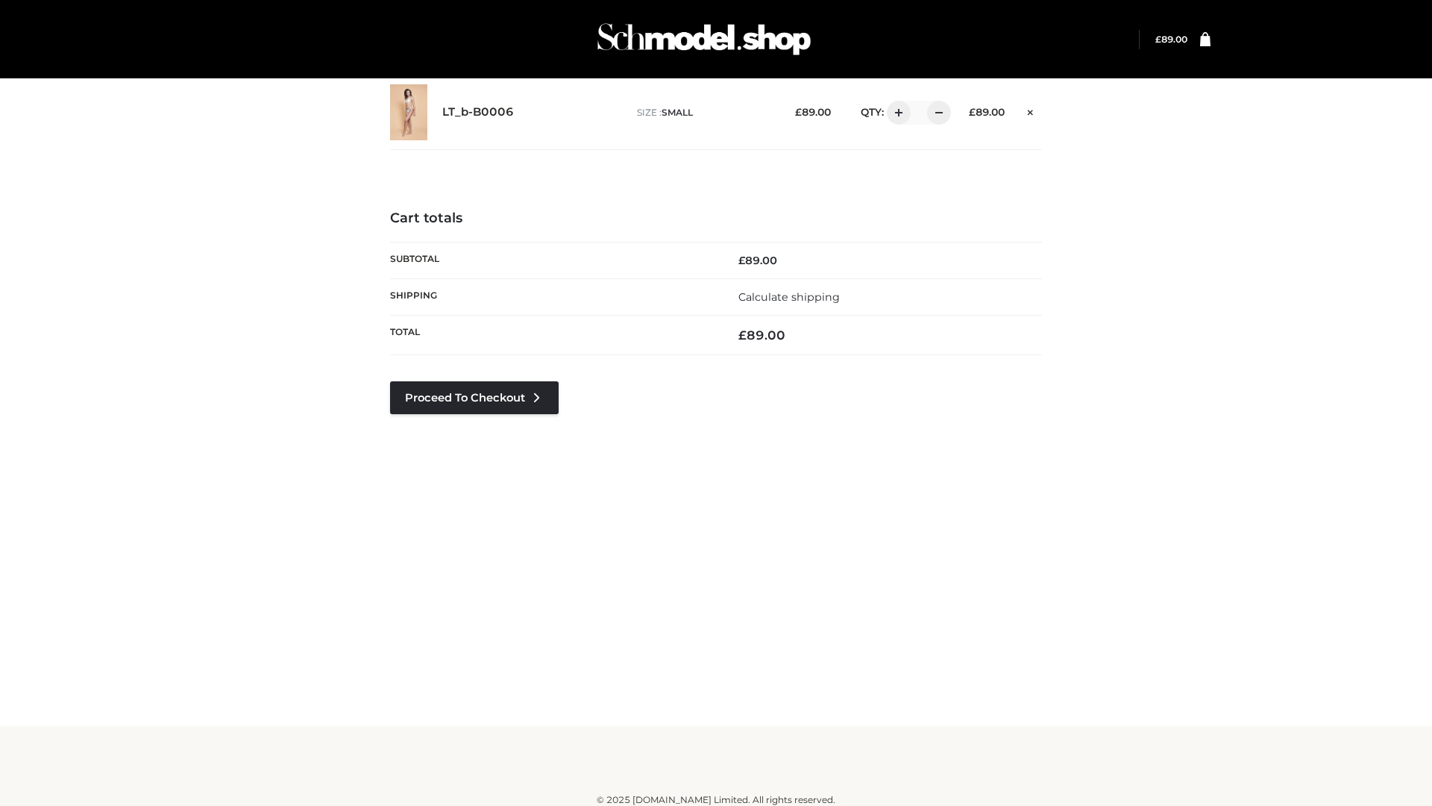 The height and width of the screenshot is (806, 1432). I want to click on a: Proceed to Checkout, so click(474, 398).